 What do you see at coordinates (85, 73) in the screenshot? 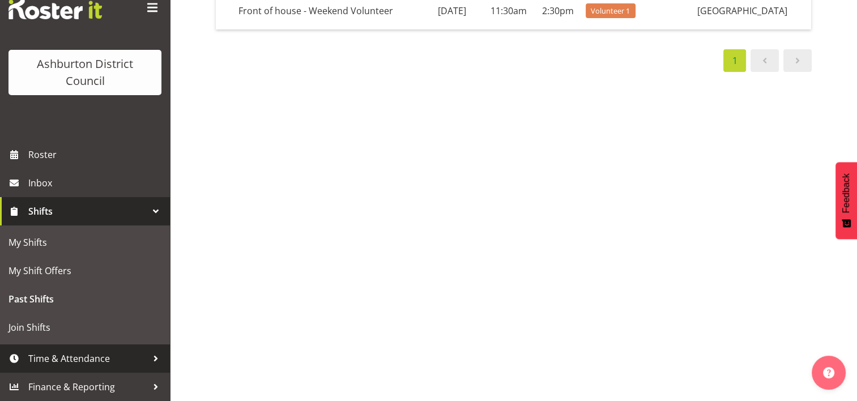
I see `div: Ashburton District Council` at bounding box center [85, 73].